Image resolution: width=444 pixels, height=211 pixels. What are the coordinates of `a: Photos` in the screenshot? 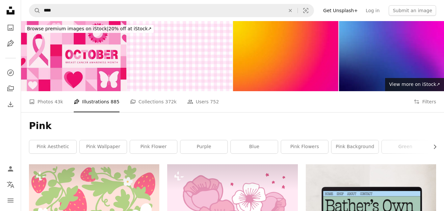 It's located at (11, 28).